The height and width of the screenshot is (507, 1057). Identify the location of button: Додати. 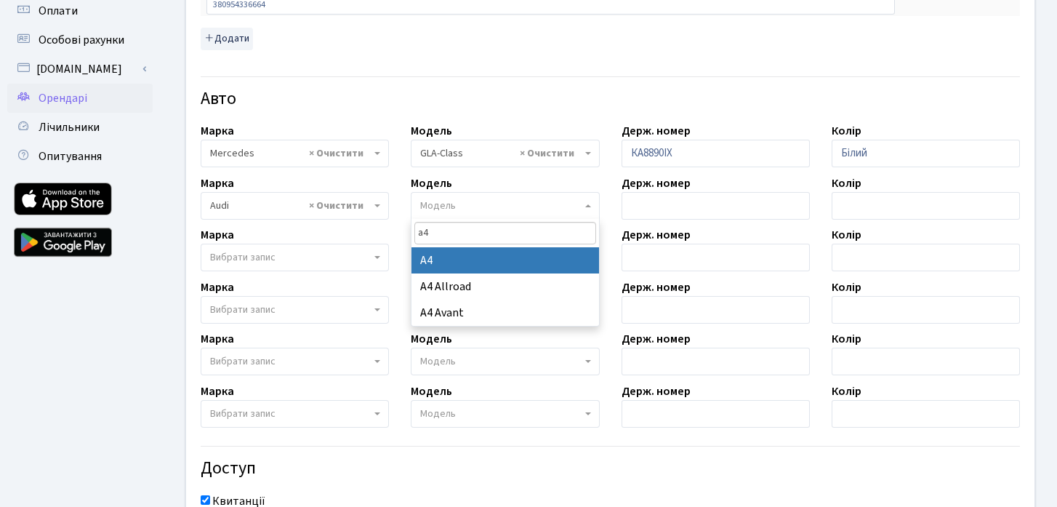
(227, 39).